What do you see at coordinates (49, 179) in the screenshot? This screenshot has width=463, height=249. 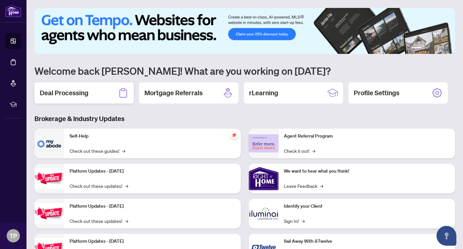 I see `img: Platform Updates - July 21, 2025` at bounding box center [49, 179].